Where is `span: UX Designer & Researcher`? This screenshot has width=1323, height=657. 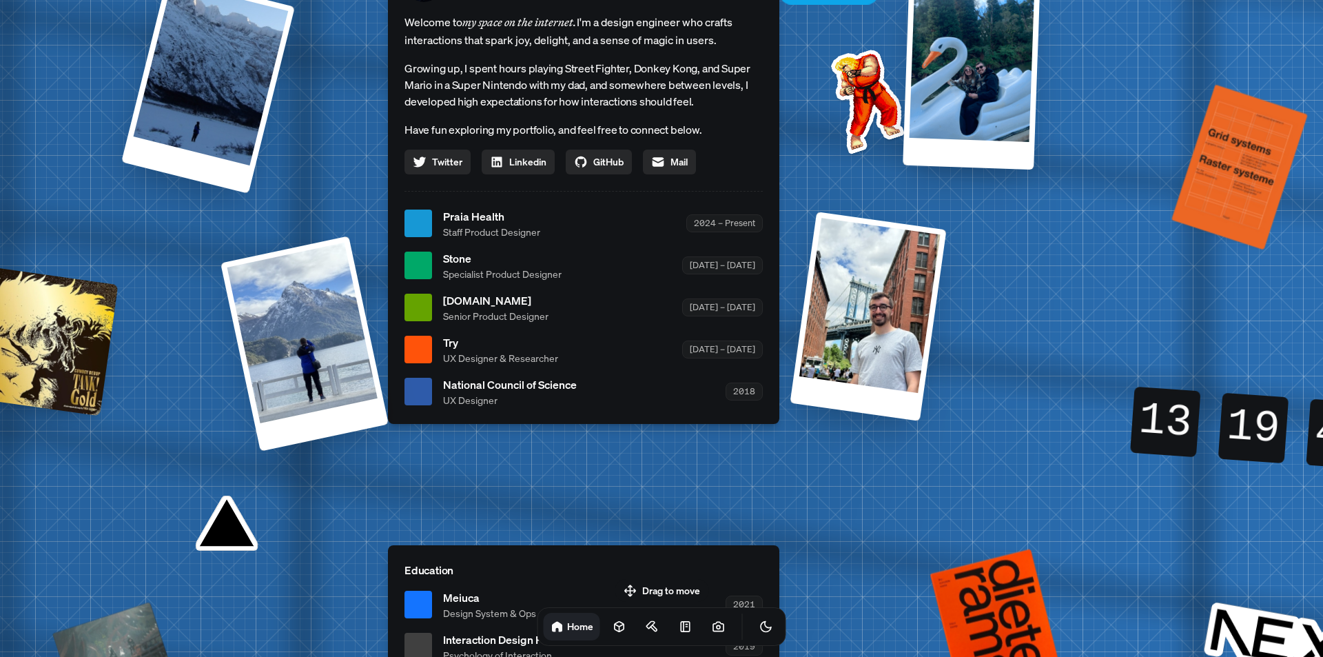 span: UX Designer & Researcher is located at coordinates (500, 358).